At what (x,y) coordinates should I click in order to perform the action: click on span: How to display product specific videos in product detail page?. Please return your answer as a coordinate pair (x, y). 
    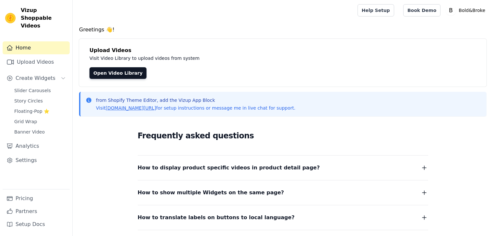
    Looking at the image, I should click on (229, 168).